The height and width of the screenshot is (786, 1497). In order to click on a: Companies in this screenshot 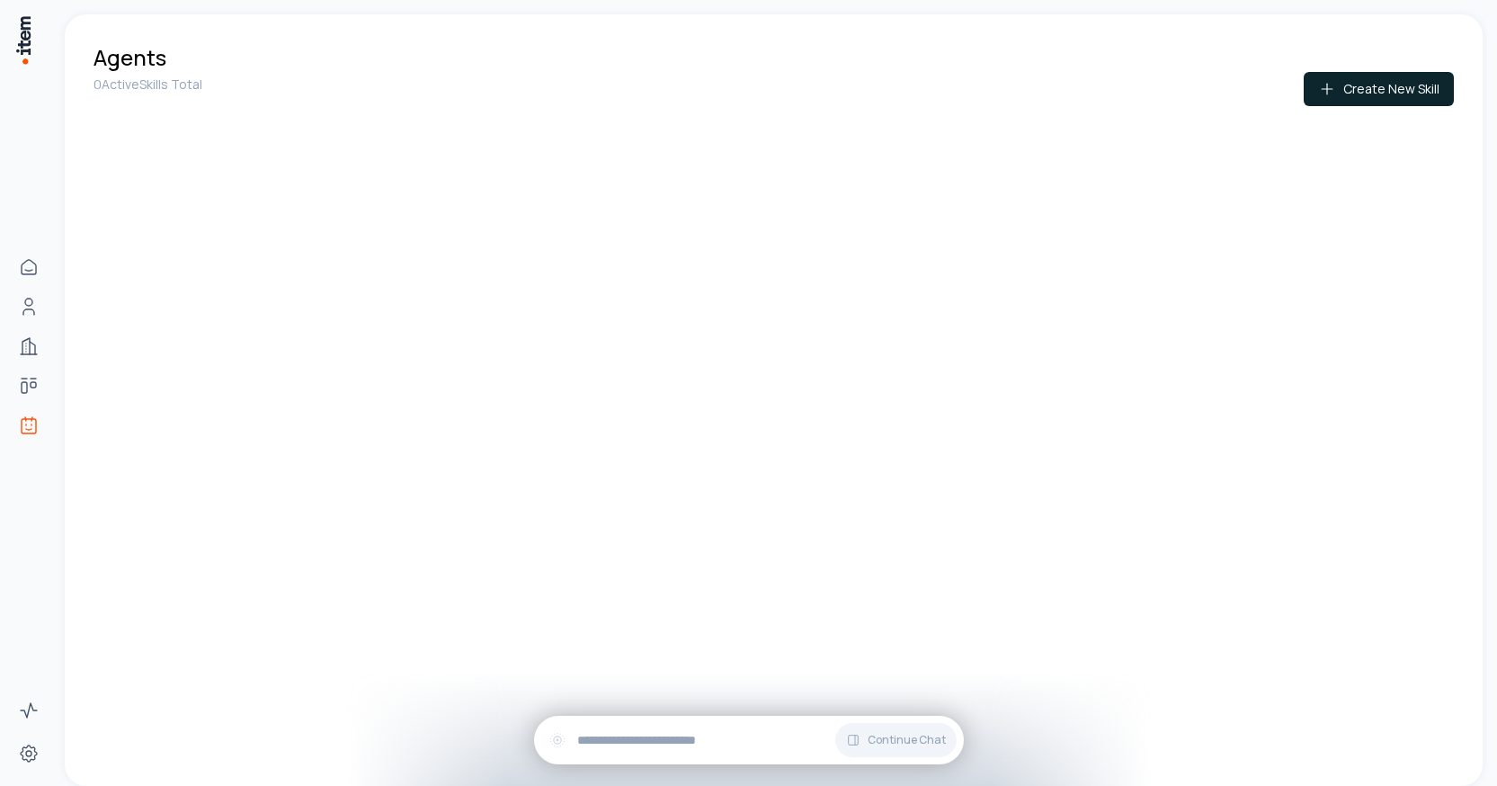, I will do `click(29, 346)`.